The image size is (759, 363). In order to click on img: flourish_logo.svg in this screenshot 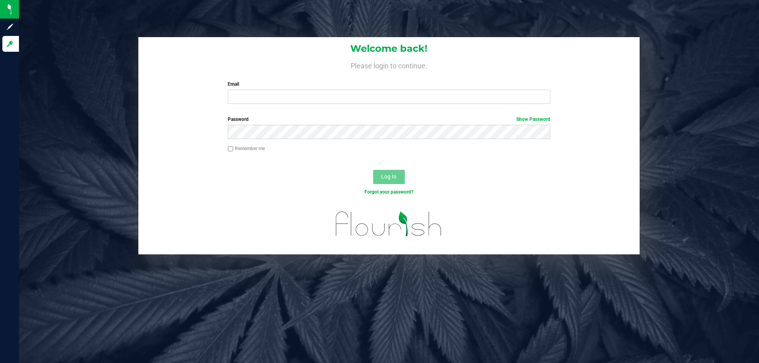, I will do `click(389, 224)`.